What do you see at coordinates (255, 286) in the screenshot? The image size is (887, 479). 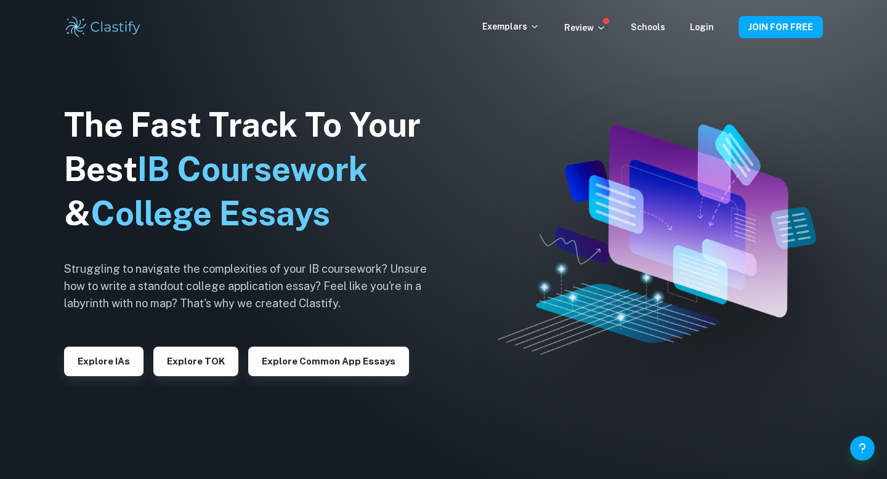 I see `h6: Struggling to navigate the complexities of your IB coursework? Unsure how to write a standout col...` at bounding box center [255, 286].